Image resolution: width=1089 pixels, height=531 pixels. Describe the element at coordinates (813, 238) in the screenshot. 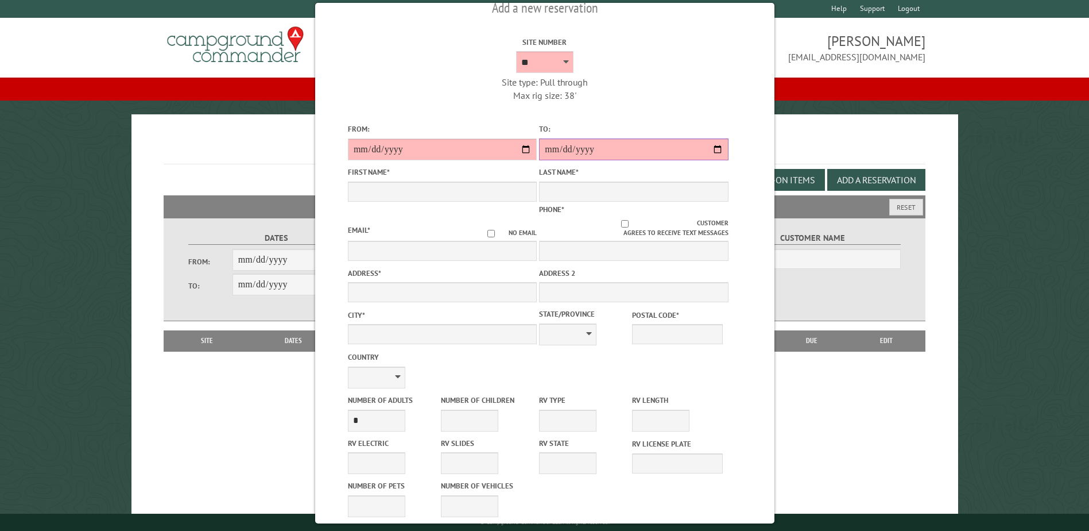

I see `label: Customer Name` at that location.